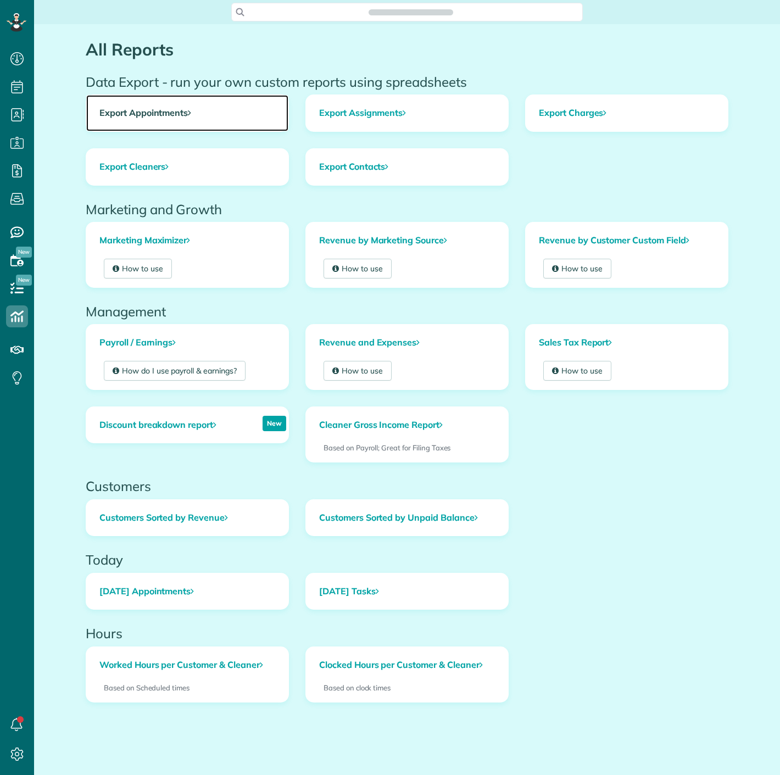  I want to click on h2: Today, so click(407, 560).